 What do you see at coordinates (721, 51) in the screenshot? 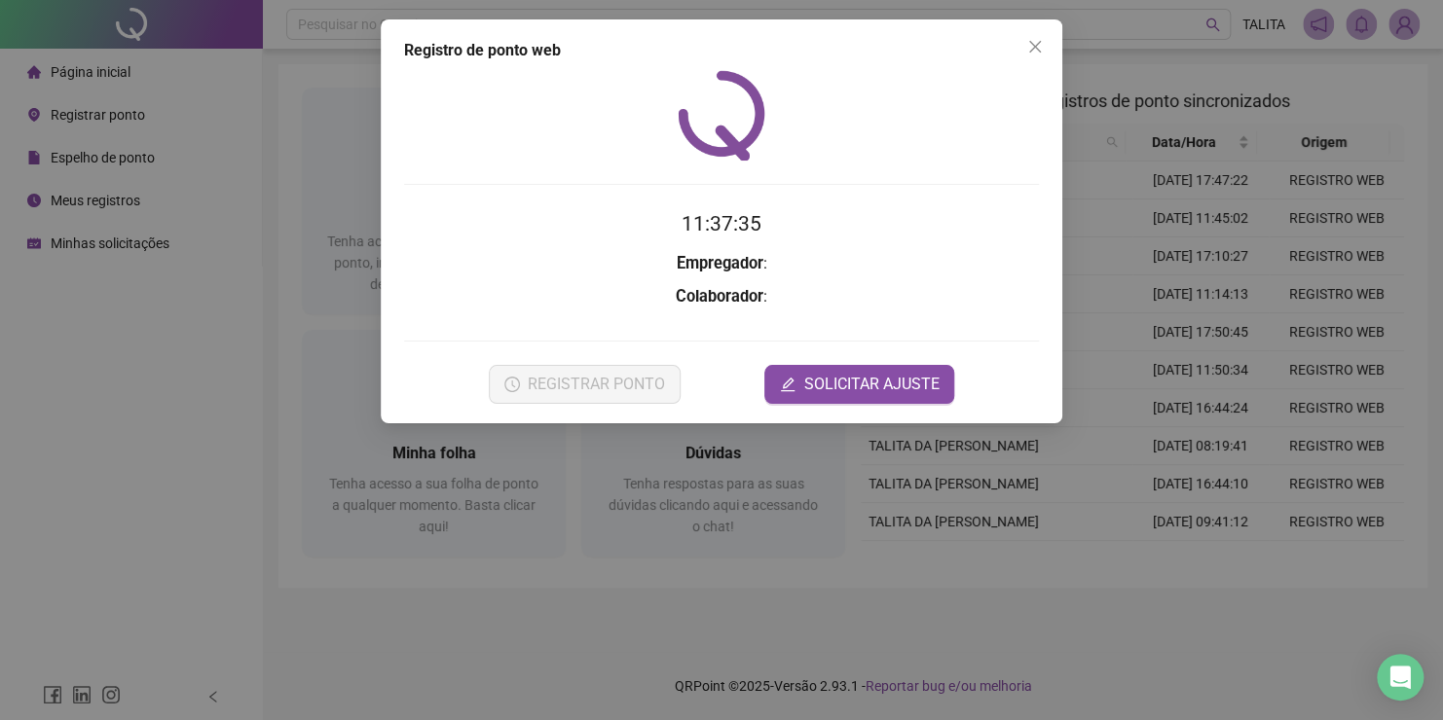
I see `div: Registro de ponto web` at bounding box center [721, 51].